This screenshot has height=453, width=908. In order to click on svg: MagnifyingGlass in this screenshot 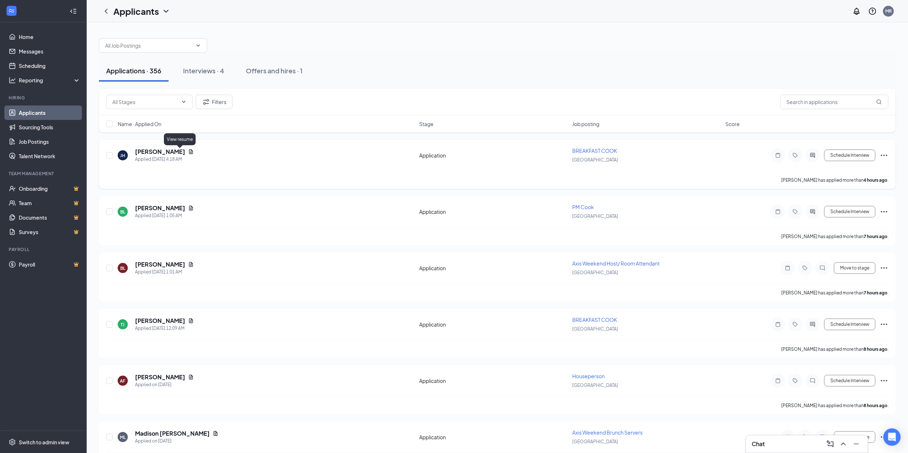, I will do `click(879, 102)`.